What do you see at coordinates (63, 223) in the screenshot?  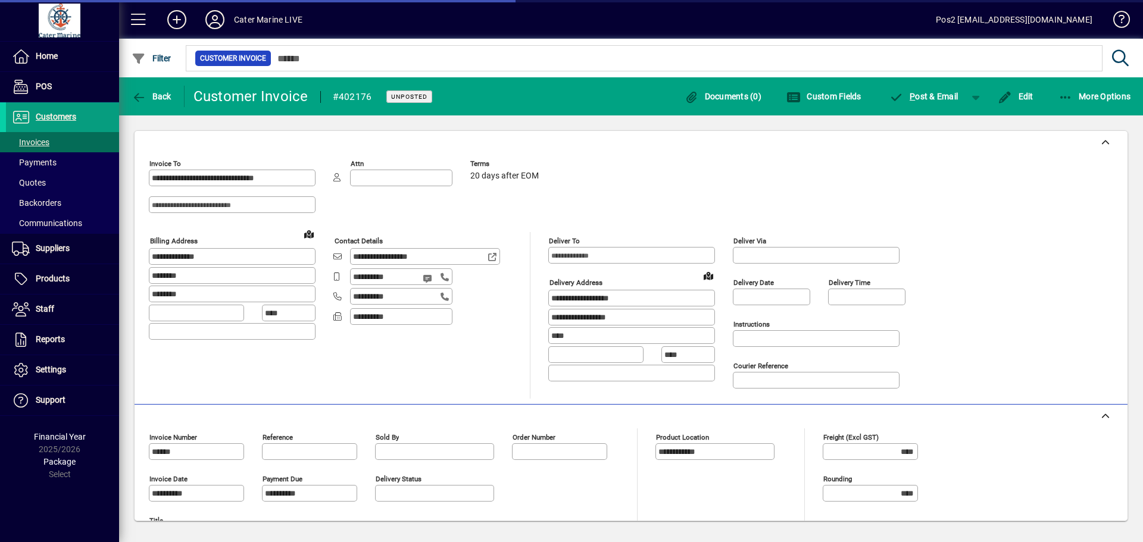 I see `a: Communications` at bounding box center [63, 223].